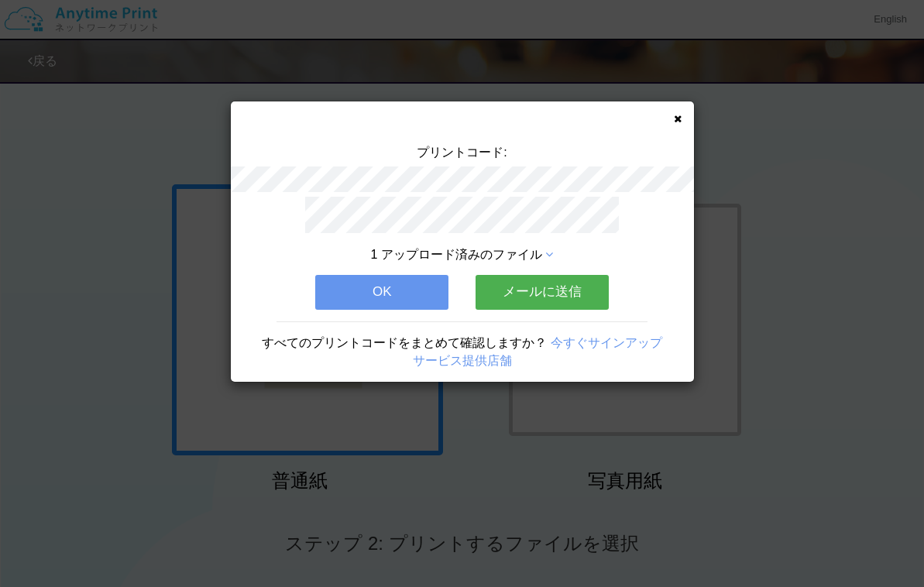  Describe the element at coordinates (456, 254) in the screenshot. I see `span: 1 アップロード済みのファイル` at that location.